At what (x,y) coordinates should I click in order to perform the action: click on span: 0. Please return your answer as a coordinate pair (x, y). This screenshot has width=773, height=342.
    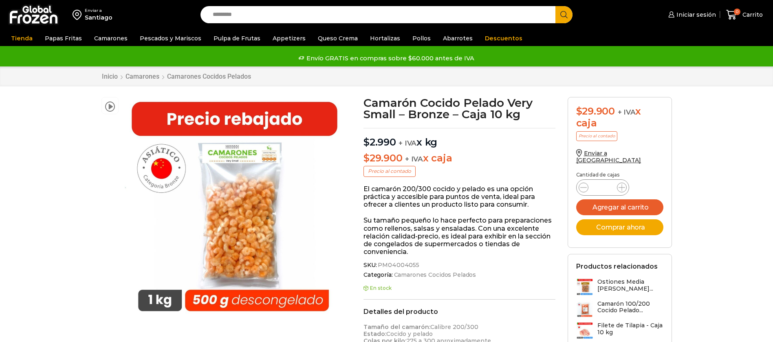
    Looking at the image, I should click on (737, 12).